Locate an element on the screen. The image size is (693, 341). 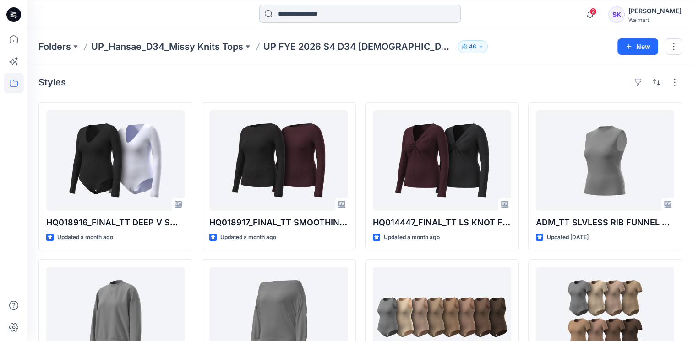
span: 2 is located at coordinates (593, 11).